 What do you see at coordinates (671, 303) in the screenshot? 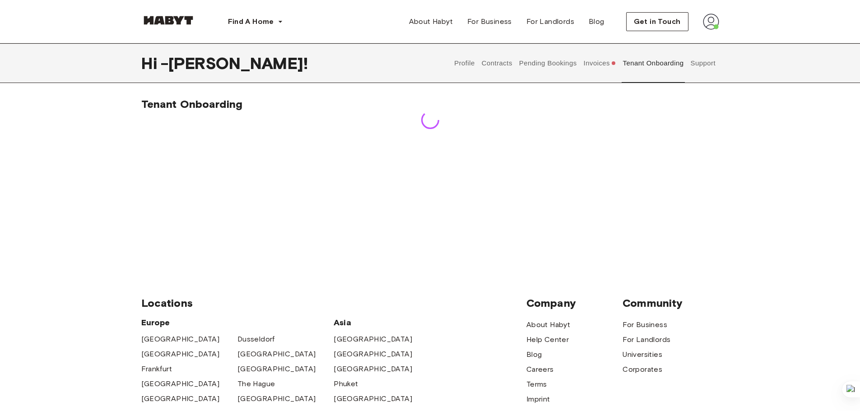
I see `span: Community` at bounding box center [671, 303].